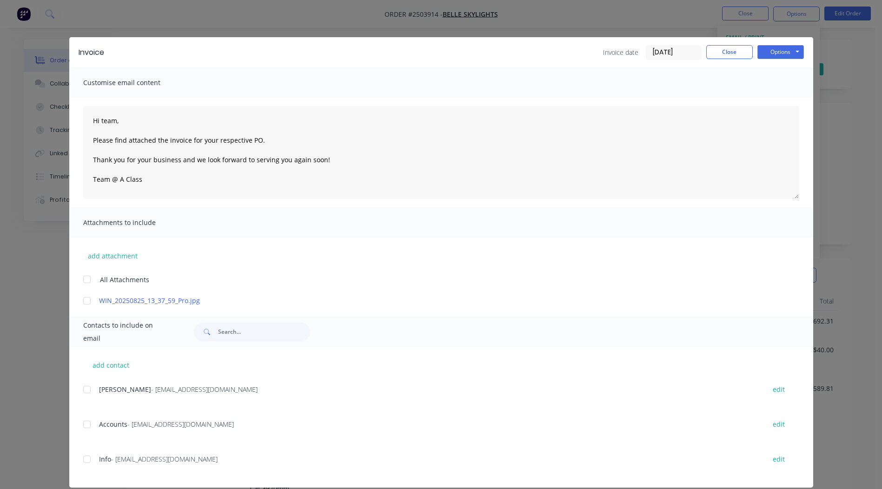 This screenshot has width=882, height=489. What do you see at coordinates (105, 459) in the screenshot?
I see `span: Info` at bounding box center [105, 459].